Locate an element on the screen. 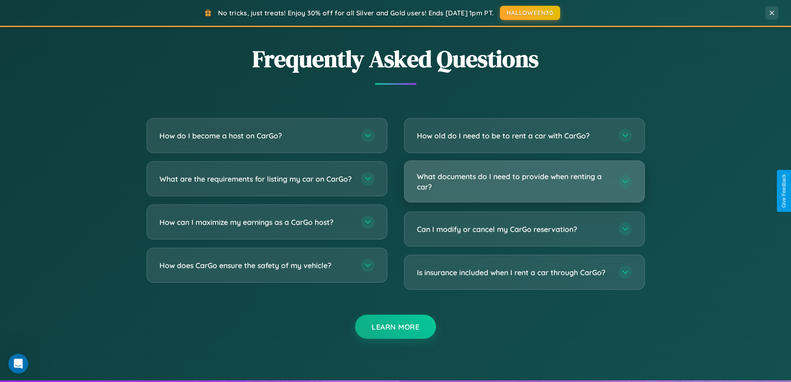 The height and width of the screenshot is (382, 791). button: Learn More is located at coordinates (395, 327).